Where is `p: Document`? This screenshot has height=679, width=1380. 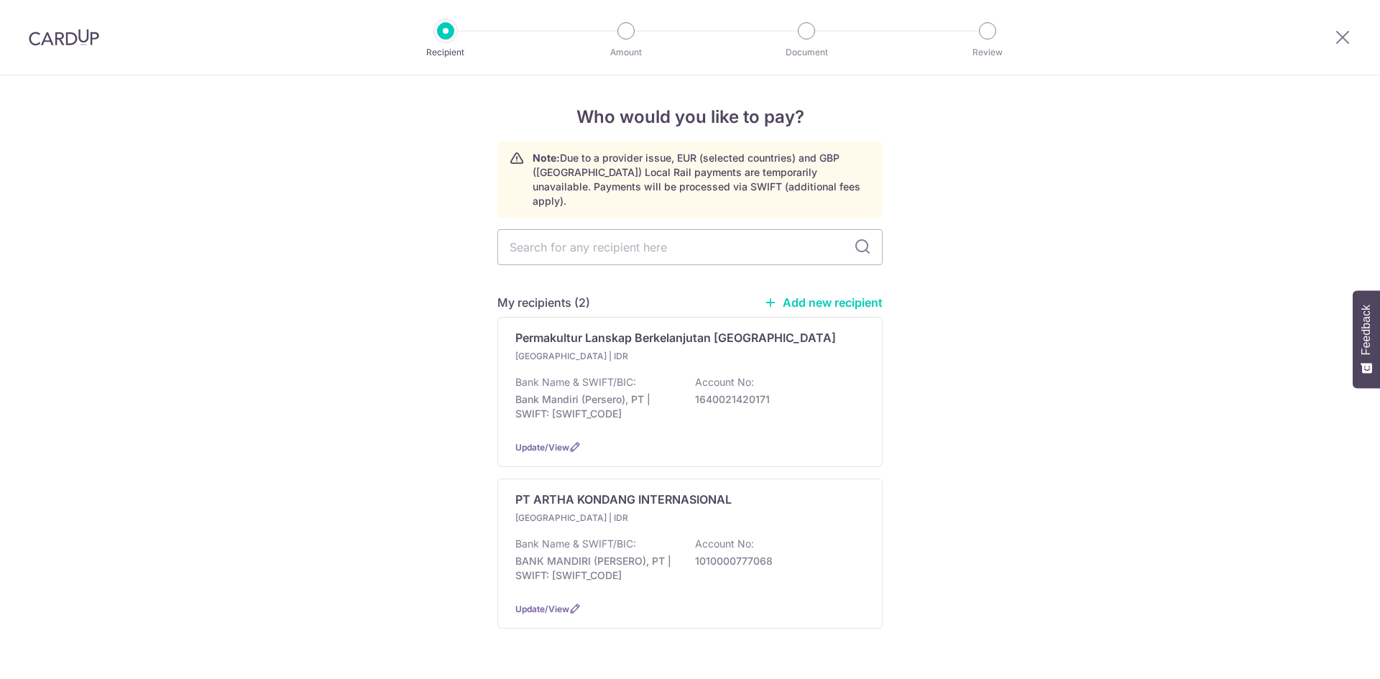
p: Document is located at coordinates (806, 52).